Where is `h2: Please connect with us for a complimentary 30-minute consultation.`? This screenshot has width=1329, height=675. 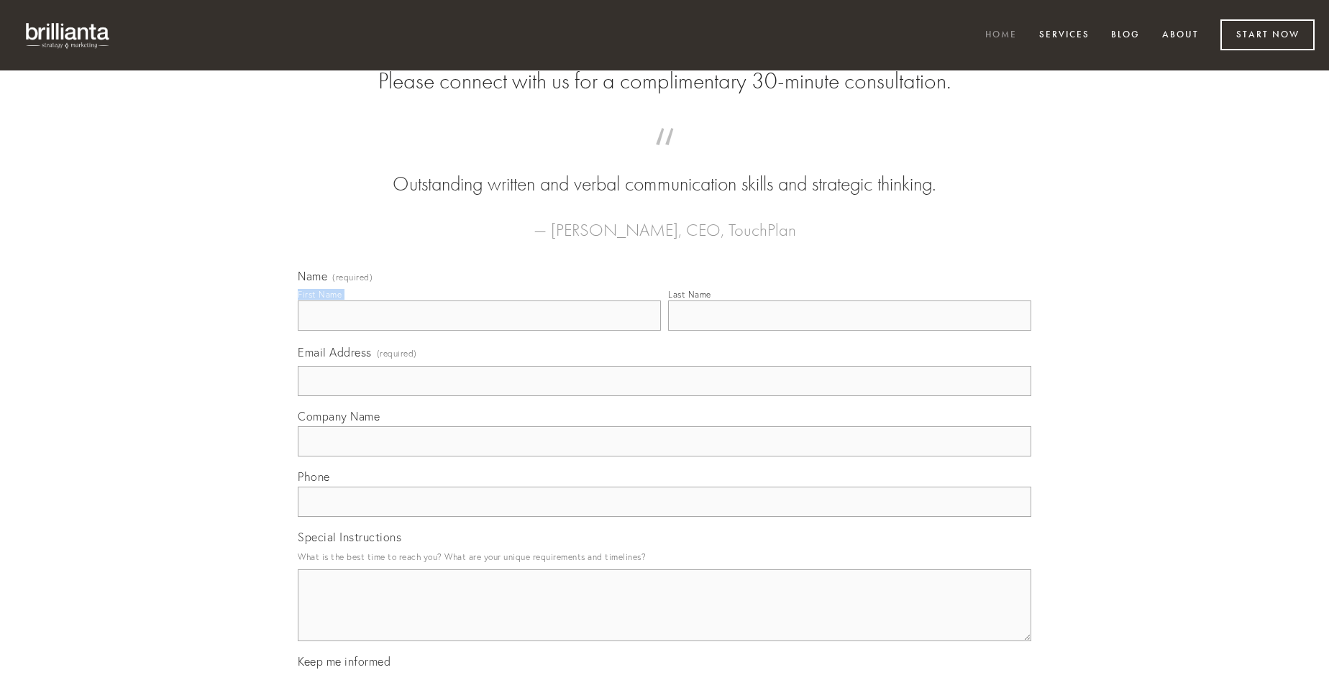 h2: Please connect with us for a complimentary 30-minute consultation. is located at coordinates (664, 81).